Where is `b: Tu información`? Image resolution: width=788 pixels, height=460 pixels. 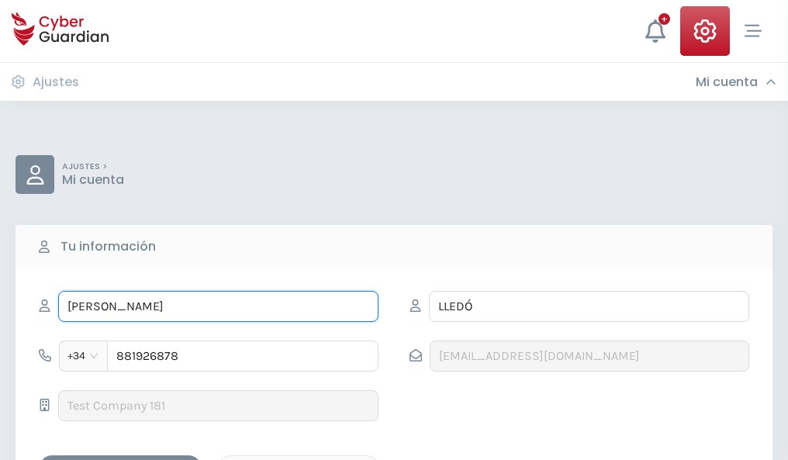 b: Tu información is located at coordinates (108, 247).